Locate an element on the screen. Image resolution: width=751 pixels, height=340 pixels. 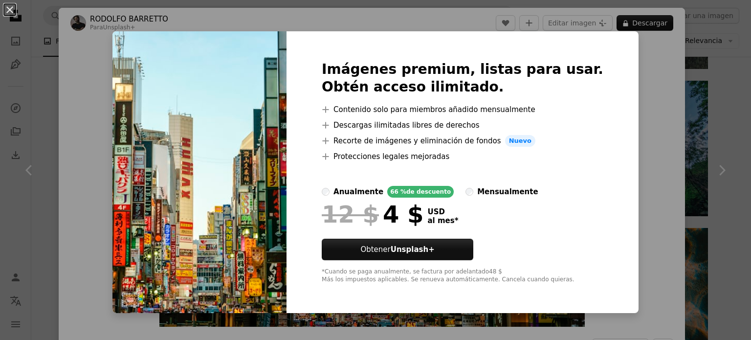
div: *Cuando se paga anualmente, se factura por adelantado 48 $ Más los impuestos aplicables. Se renue... is located at coordinates (462, 276).